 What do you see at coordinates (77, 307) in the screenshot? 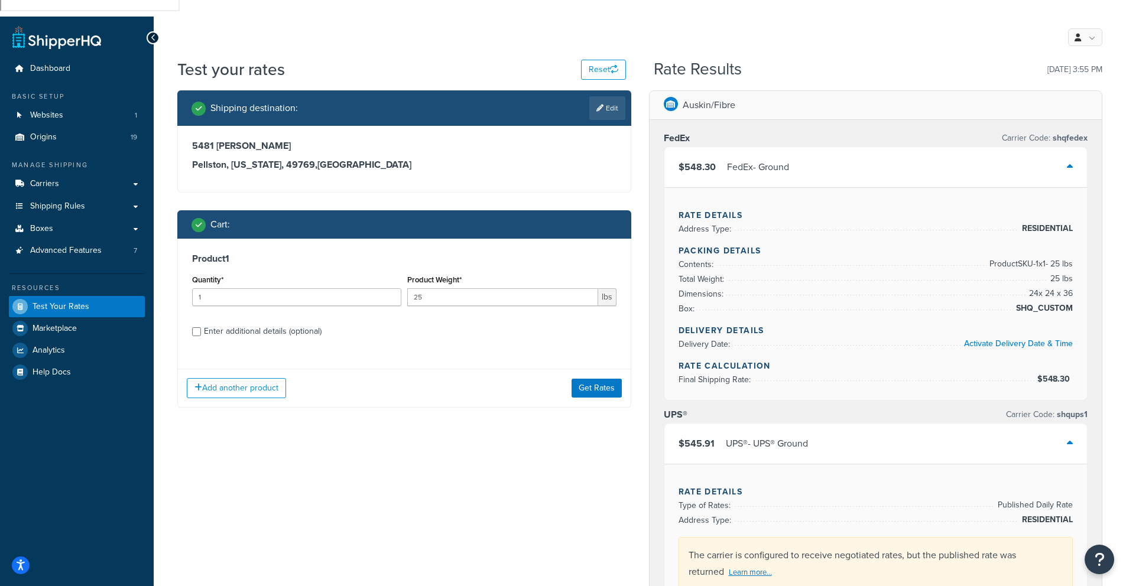
I see `li: Test Your Rates` at bounding box center [77, 307].